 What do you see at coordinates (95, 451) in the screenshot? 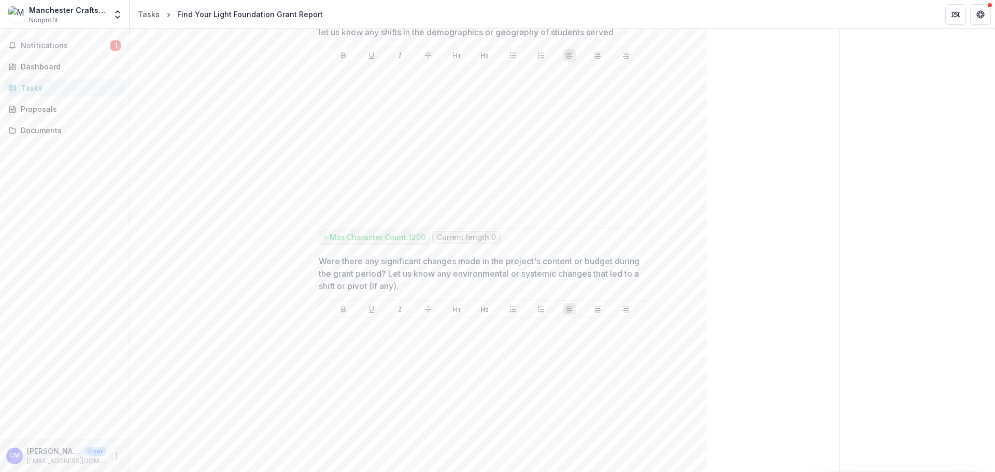
I see `p: User` at bounding box center [95, 451].